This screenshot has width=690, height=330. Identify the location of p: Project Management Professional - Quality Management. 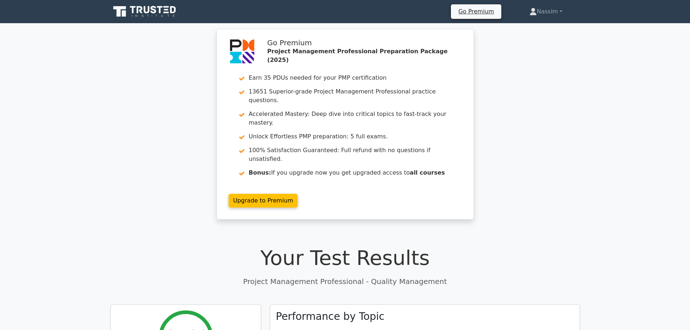
(345, 282).